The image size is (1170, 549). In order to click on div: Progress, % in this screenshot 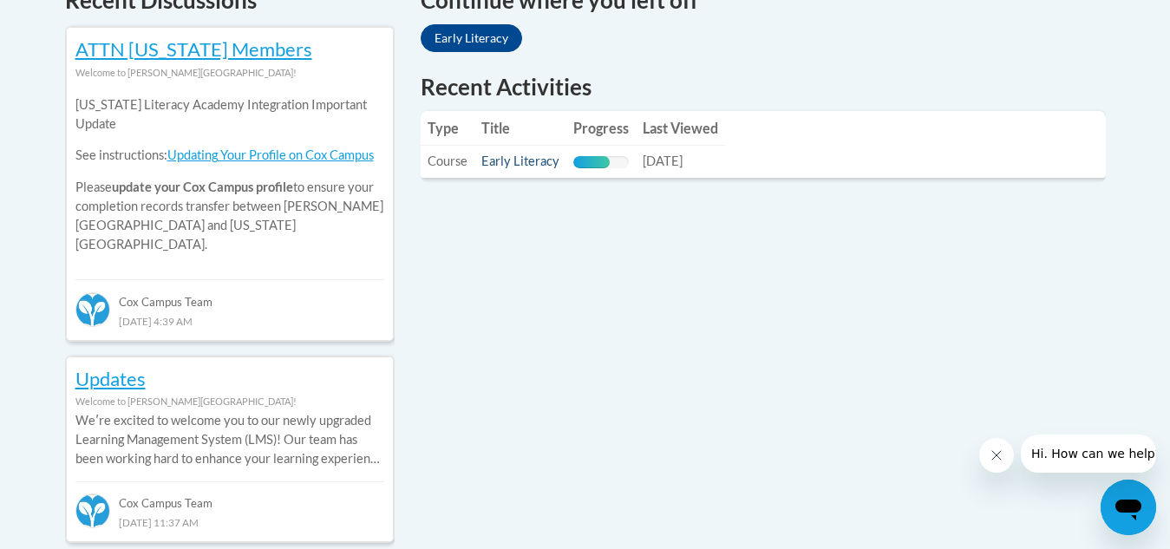, I will do `click(591, 162)`.